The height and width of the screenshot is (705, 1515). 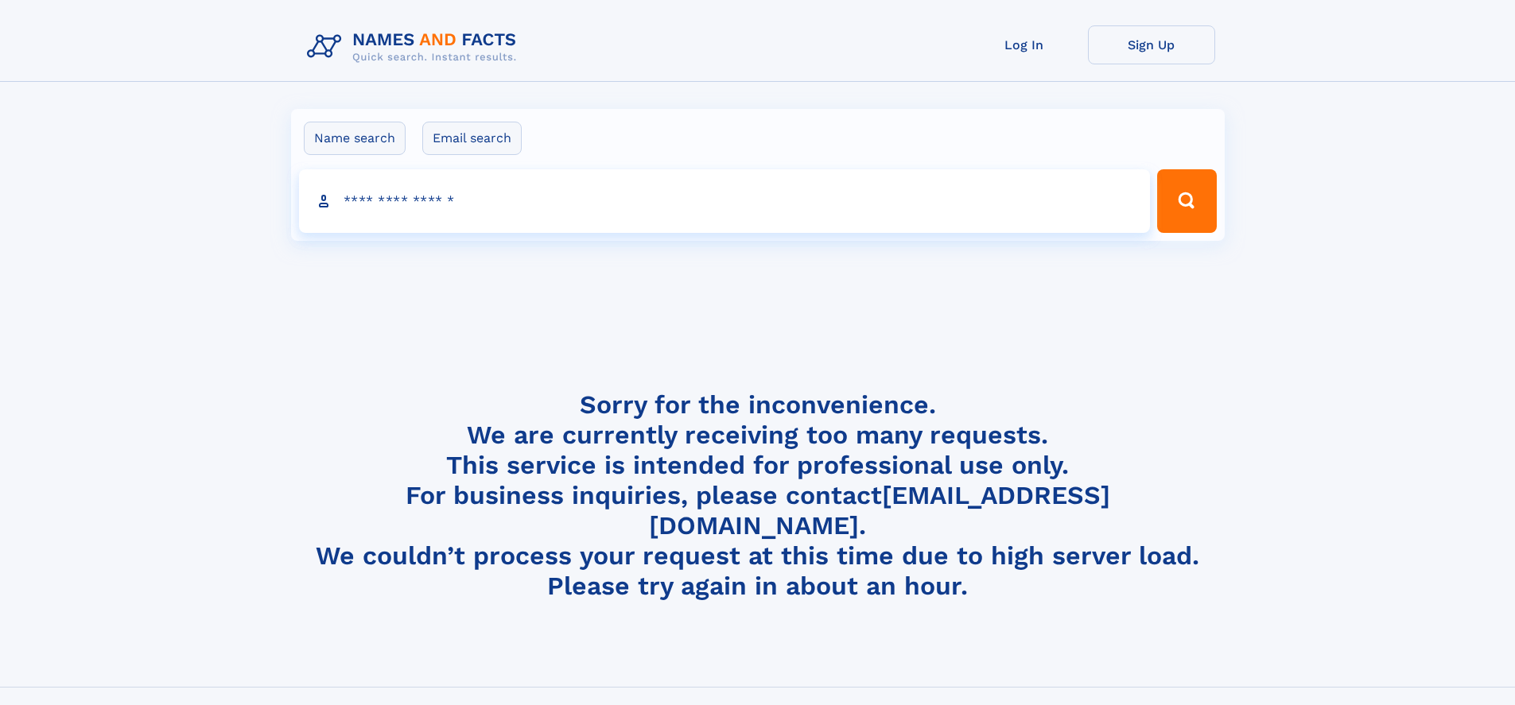 What do you see at coordinates (1186, 201) in the screenshot?
I see `button: Search Button` at bounding box center [1186, 201].